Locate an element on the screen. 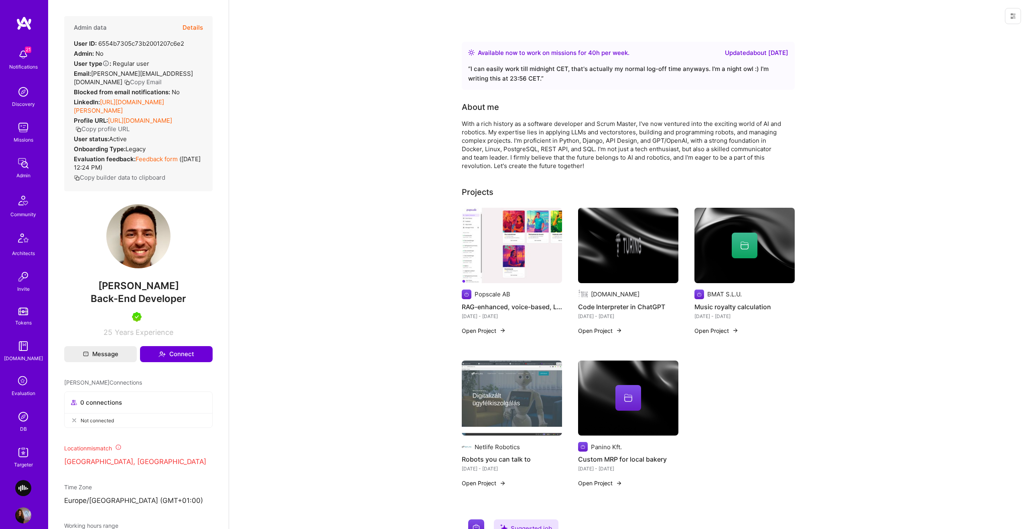  i: icon Mail is located at coordinates (86, 354).